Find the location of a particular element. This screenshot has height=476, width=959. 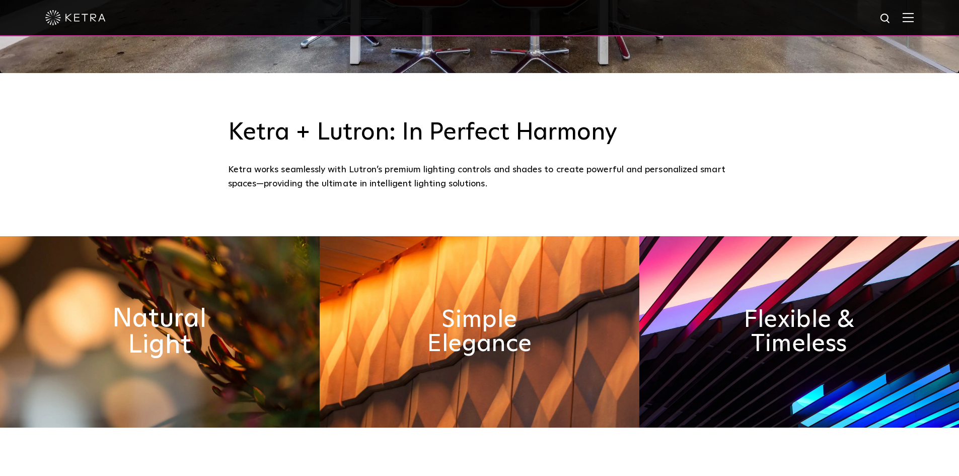

img: Hamburger%20Nav.svg is located at coordinates (908, 17).